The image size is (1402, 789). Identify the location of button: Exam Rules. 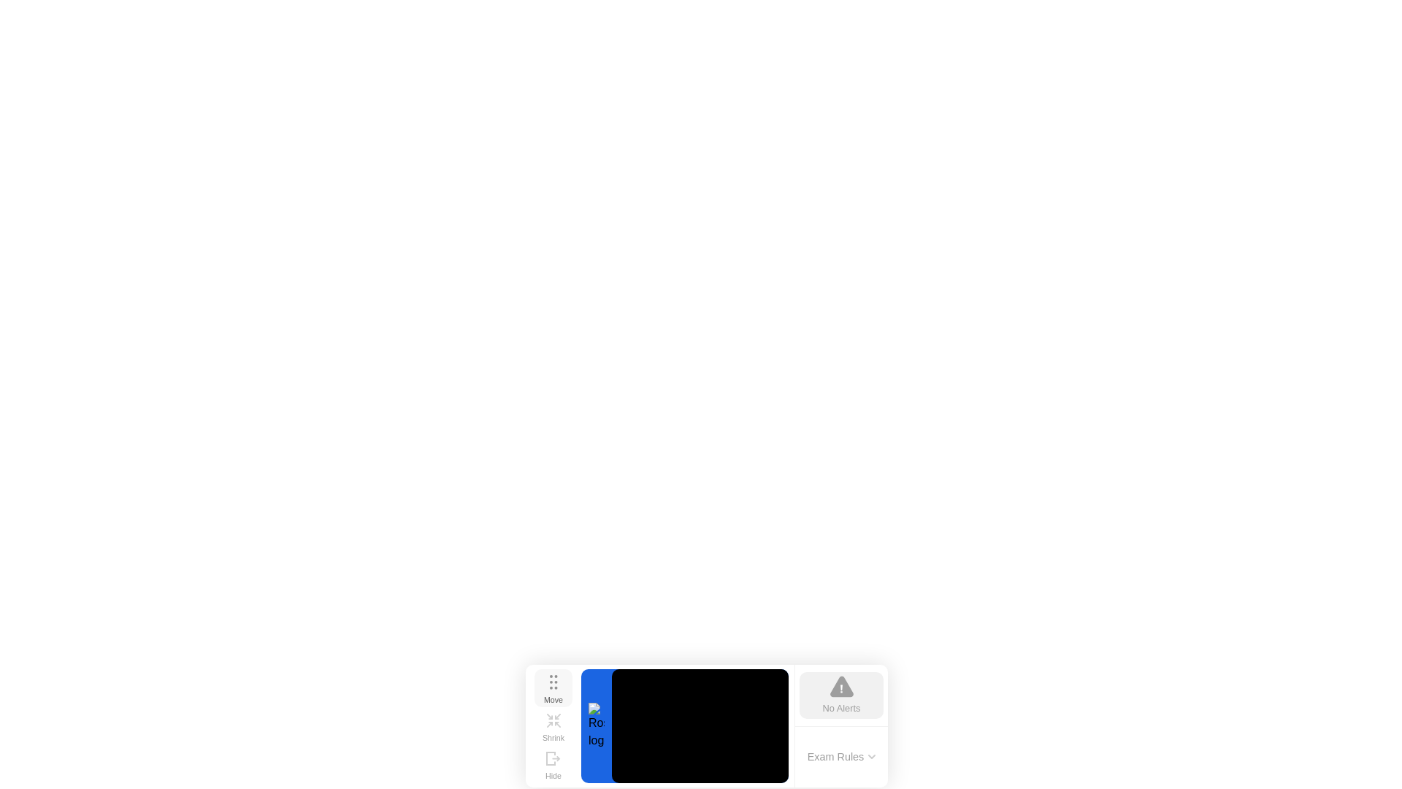
(842, 757).